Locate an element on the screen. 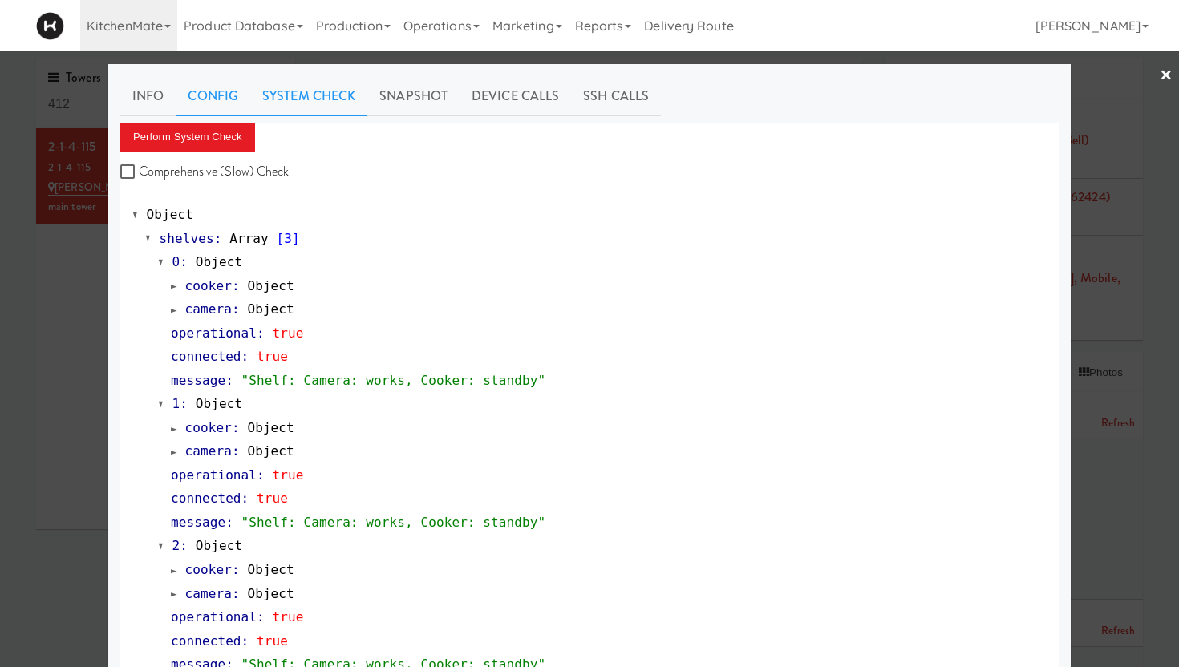 This screenshot has height=667, width=1179. a: Info is located at coordinates (148, 96).